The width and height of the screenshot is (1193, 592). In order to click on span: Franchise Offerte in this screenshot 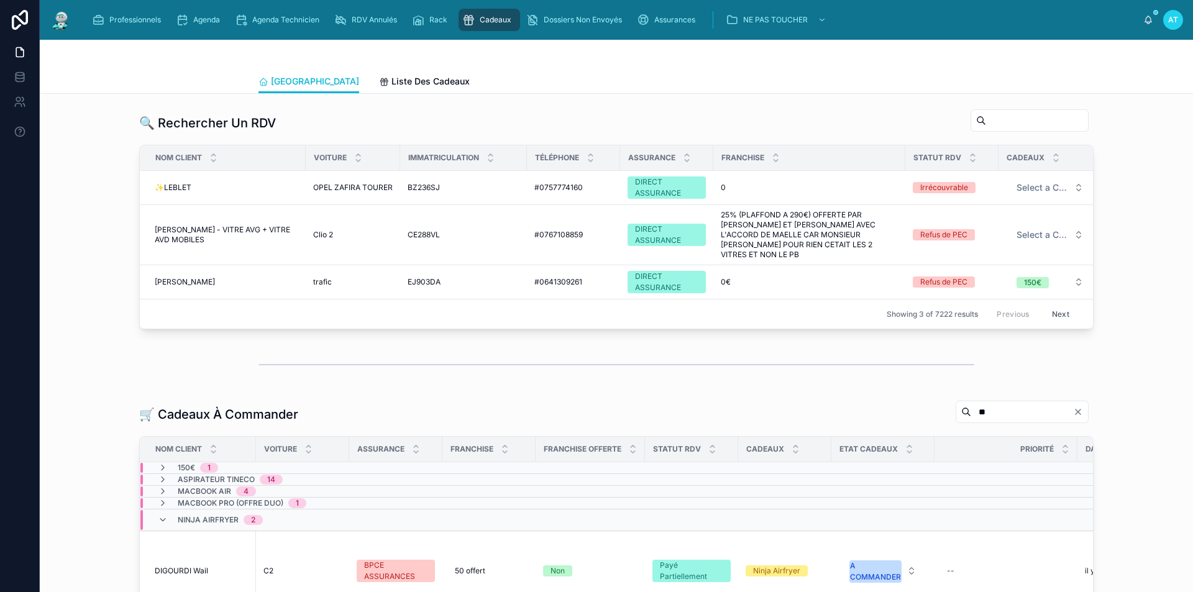, I will do `click(582, 449)`.